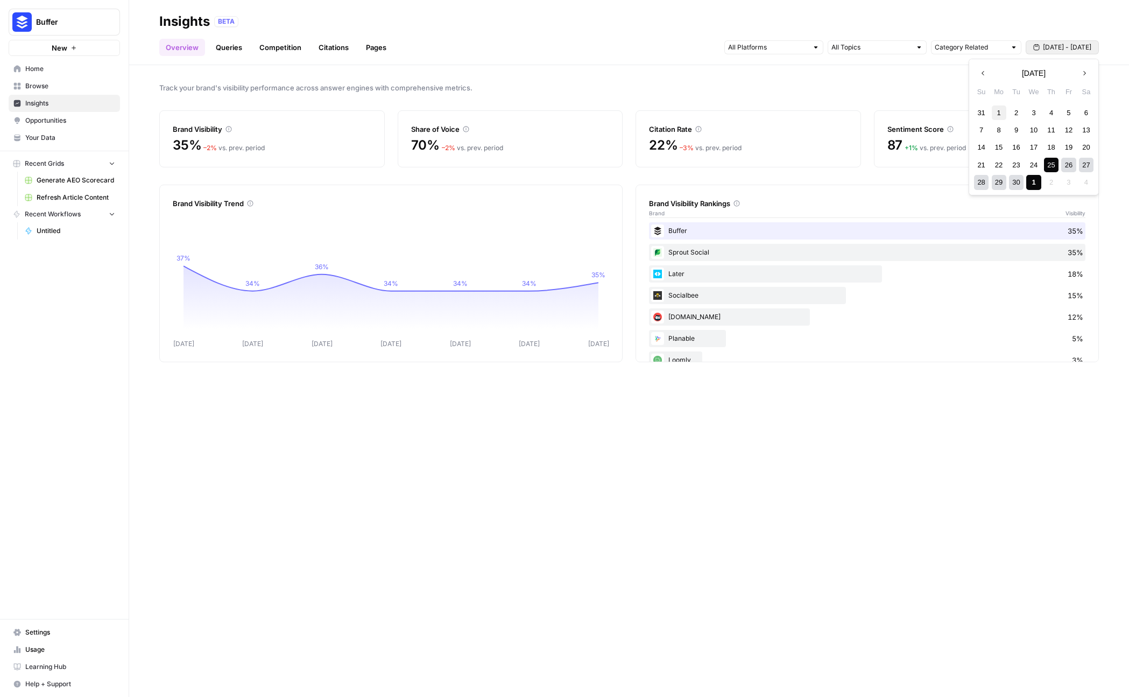  Describe the element at coordinates (1033, 165) in the screenshot. I see `div: Choose Wednesday, September 24th, 2025` at that location.